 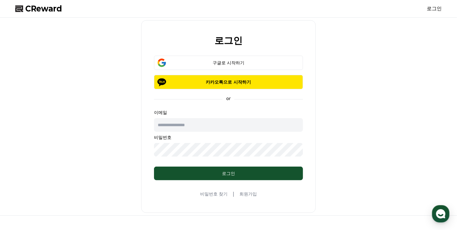 What do you see at coordinates (100, 191) in the screenshot?
I see `span: 설정` at bounding box center [100, 191].